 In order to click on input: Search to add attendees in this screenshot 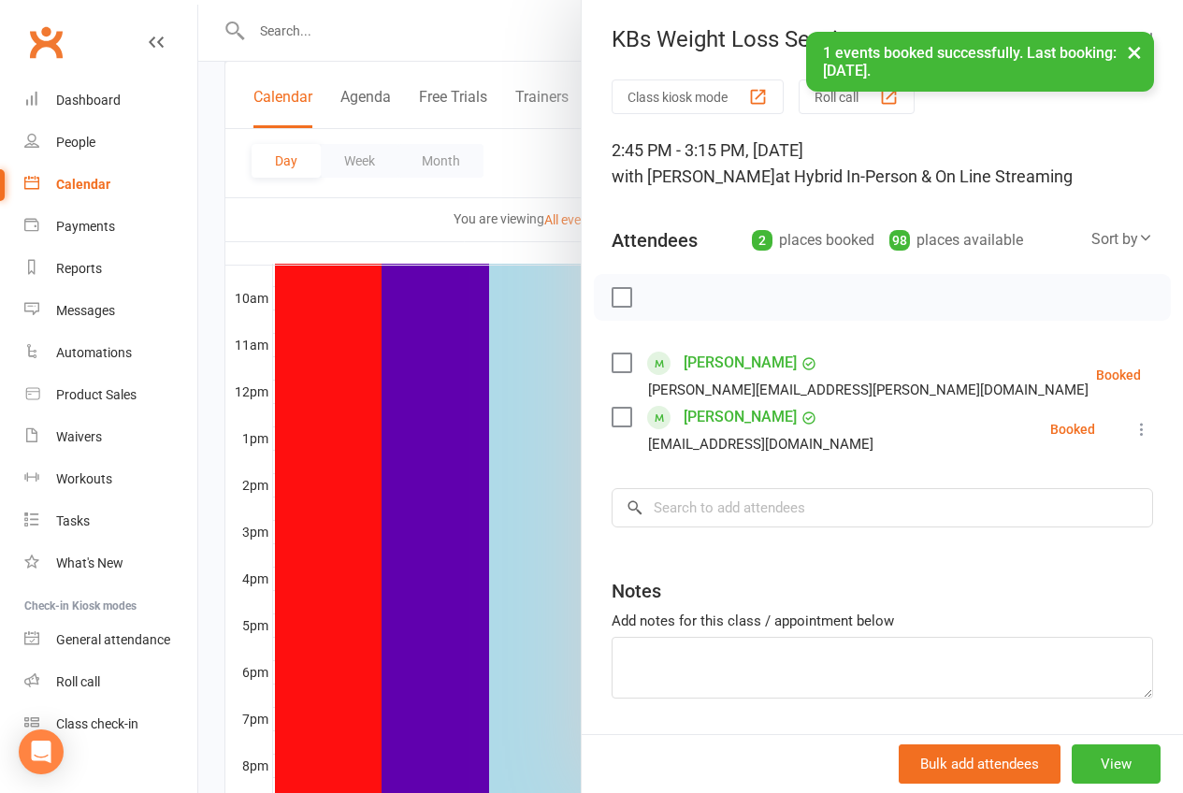, I will do `click(882, 508)`.